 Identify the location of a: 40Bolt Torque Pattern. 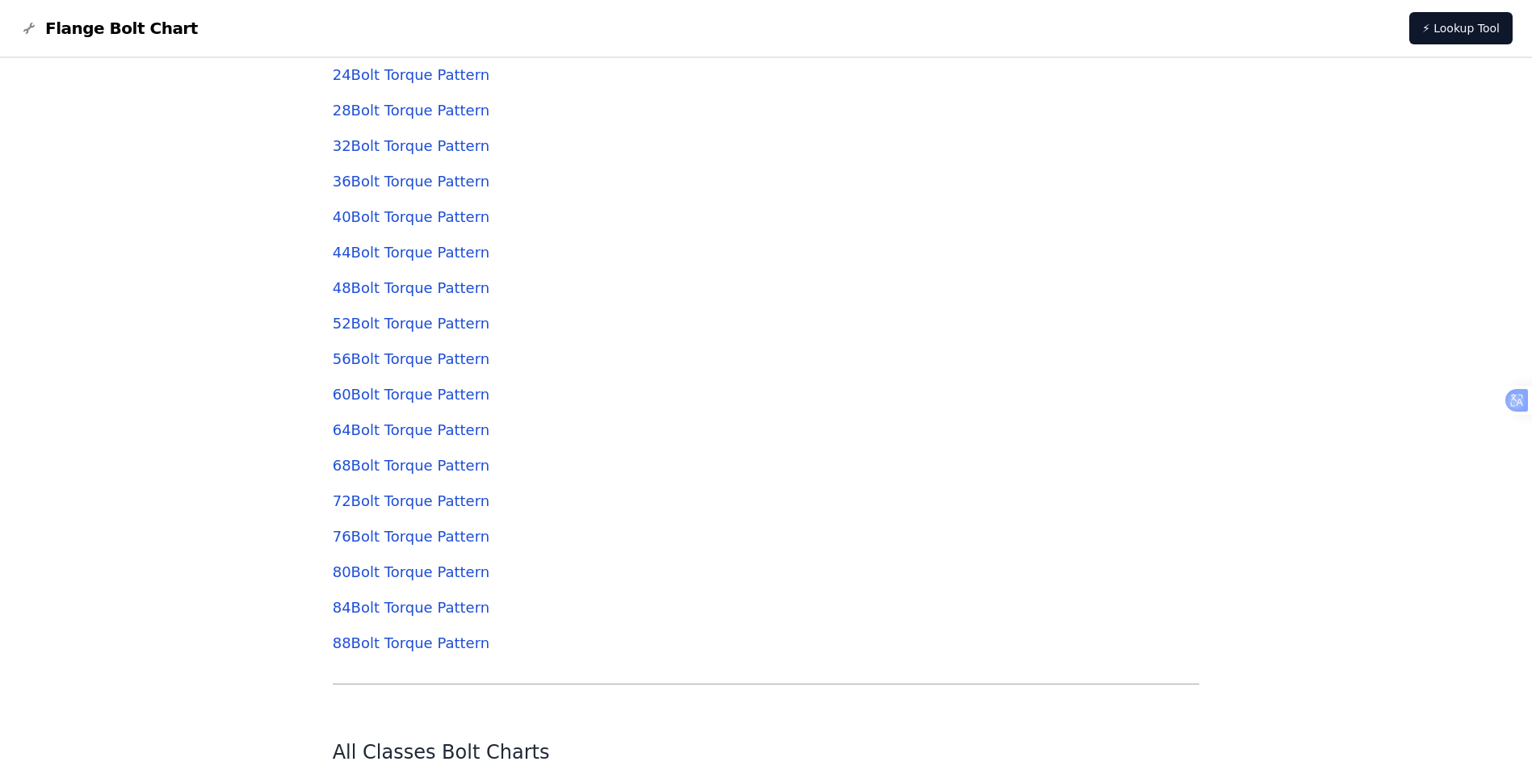
(411, 216).